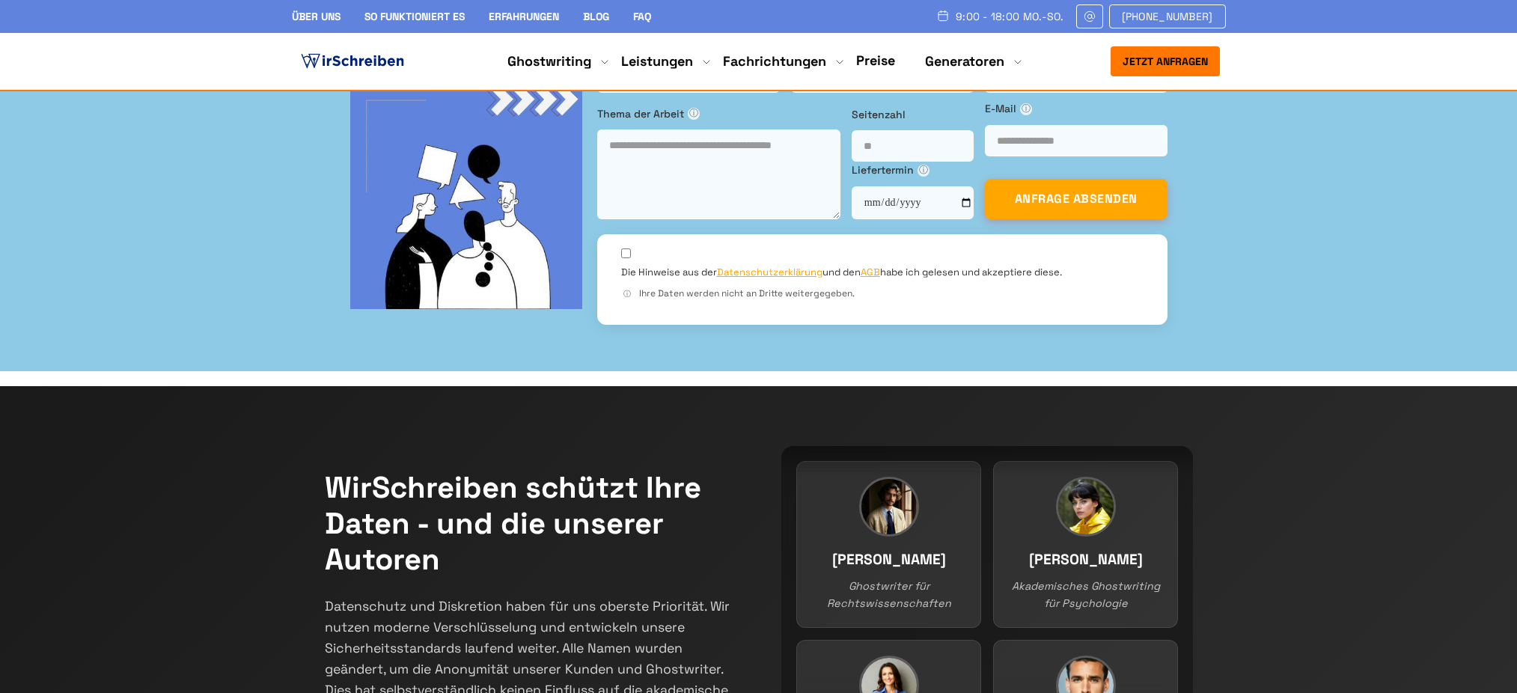 This screenshot has width=1517, height=693. What do you see at coordinates (1089, 16) in the screenshot?
I see `img: Email` at bounding box center [1089, 16].